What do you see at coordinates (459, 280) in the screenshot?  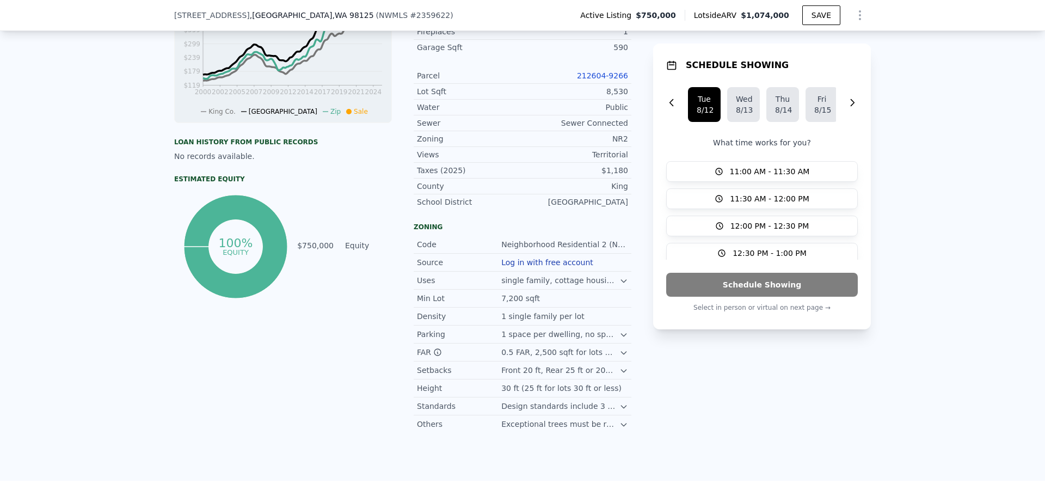 I see `div: Uses` at bounding box center [459, 280].